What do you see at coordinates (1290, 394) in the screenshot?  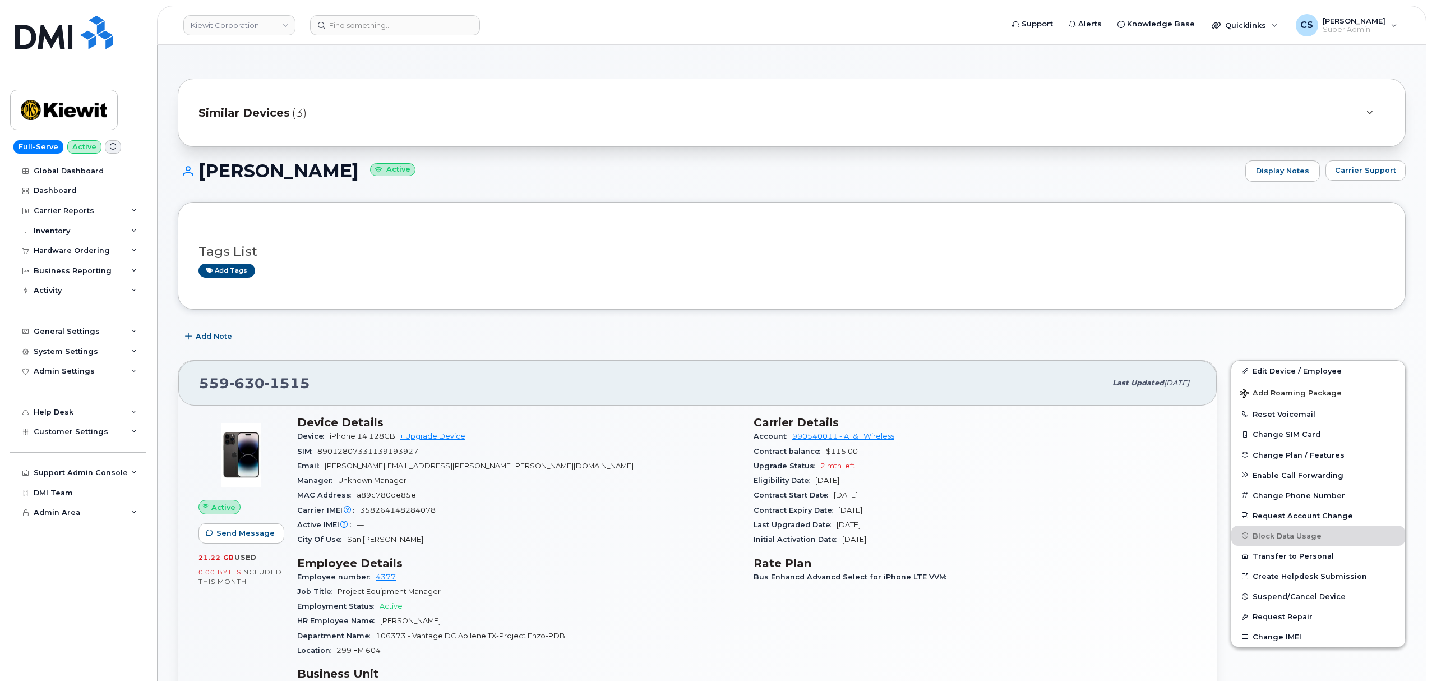 I see `span: Add Roaming Package` at bounding box center [1290, 394].